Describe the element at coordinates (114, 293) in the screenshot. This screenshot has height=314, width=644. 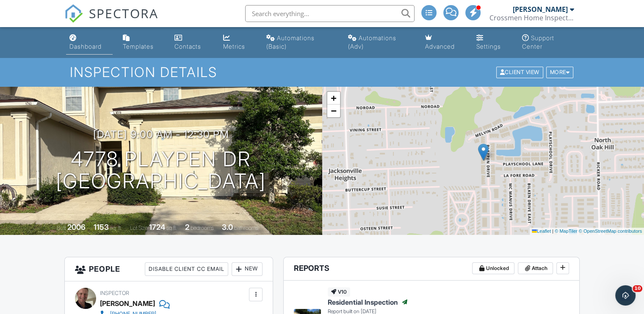
I see `span: Inspector` at that location.